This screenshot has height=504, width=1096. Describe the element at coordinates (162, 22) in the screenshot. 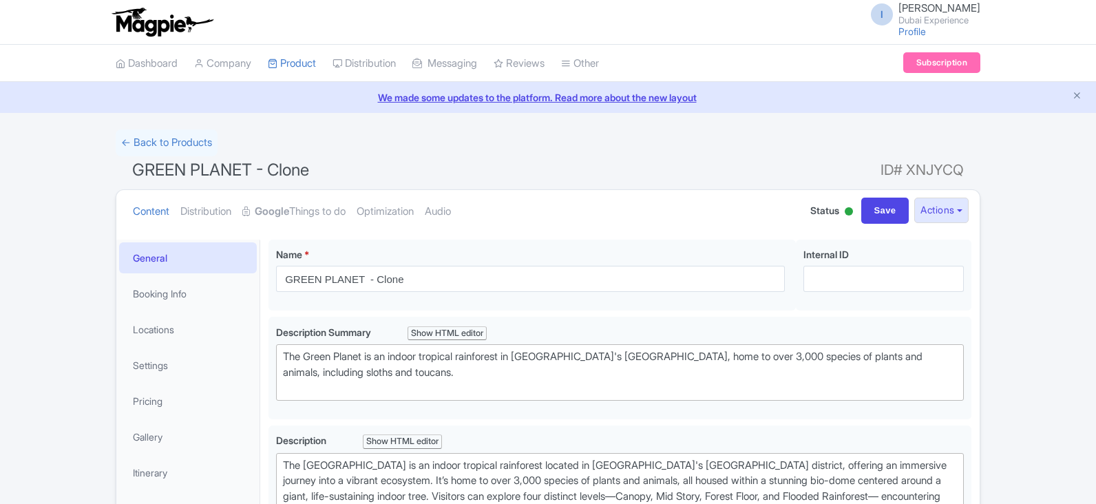

I see `img: logo-ab69f6fb50320c5b225c76a69d11143b.png` at that location.